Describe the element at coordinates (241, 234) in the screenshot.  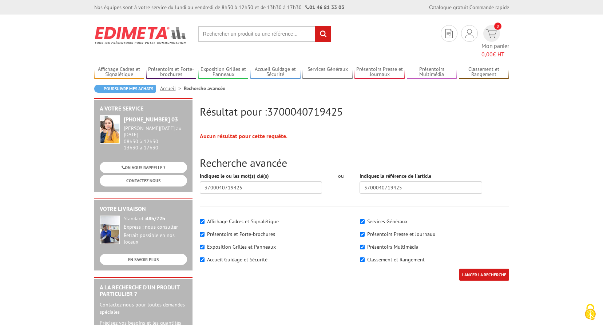
I see `label: Présentoirs et Porte-brochures` at that location.